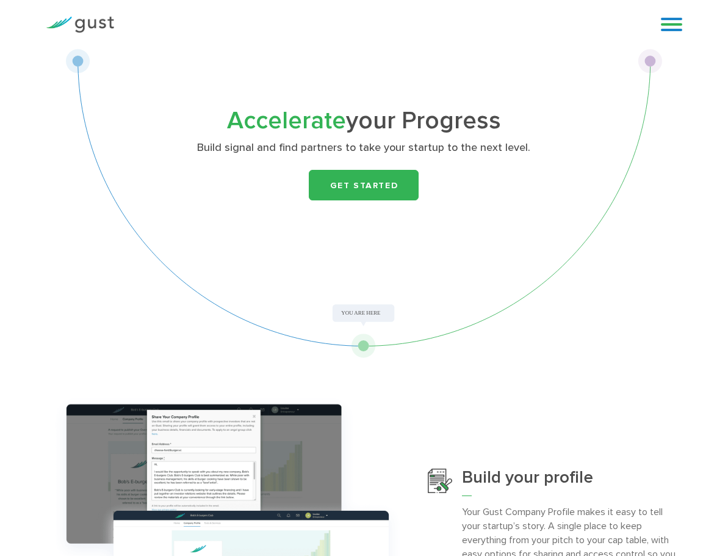  I want to click on a: Get Started, so click(364, 185).